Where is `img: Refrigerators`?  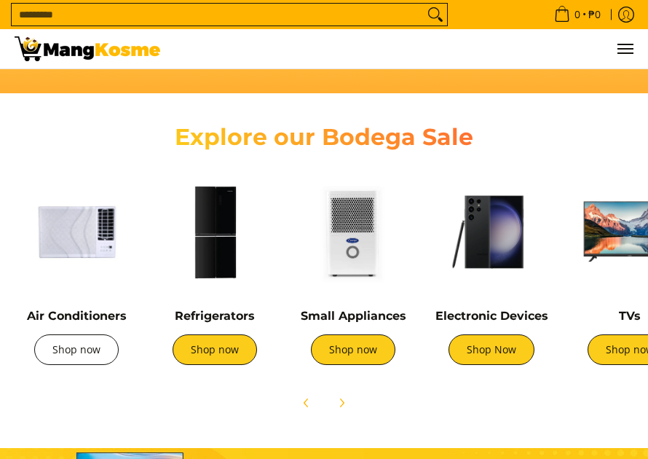 img: Refrigerators is located at coordinates (215, 232).